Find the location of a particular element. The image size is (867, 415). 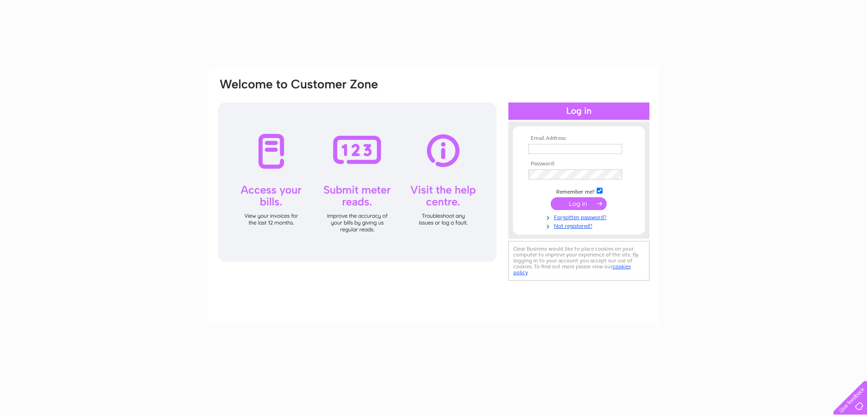

input: Submit is located at coordinates (578, 203).